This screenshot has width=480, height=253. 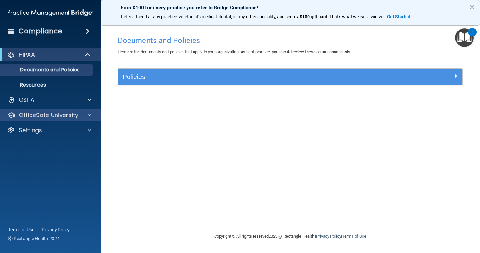 I want to click on a: Settings, so click(x=49, y=130).